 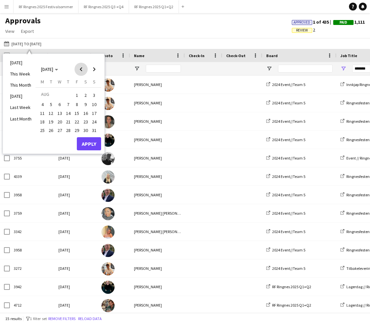 I want to click on span: Photo, so click(x=107, y=56).